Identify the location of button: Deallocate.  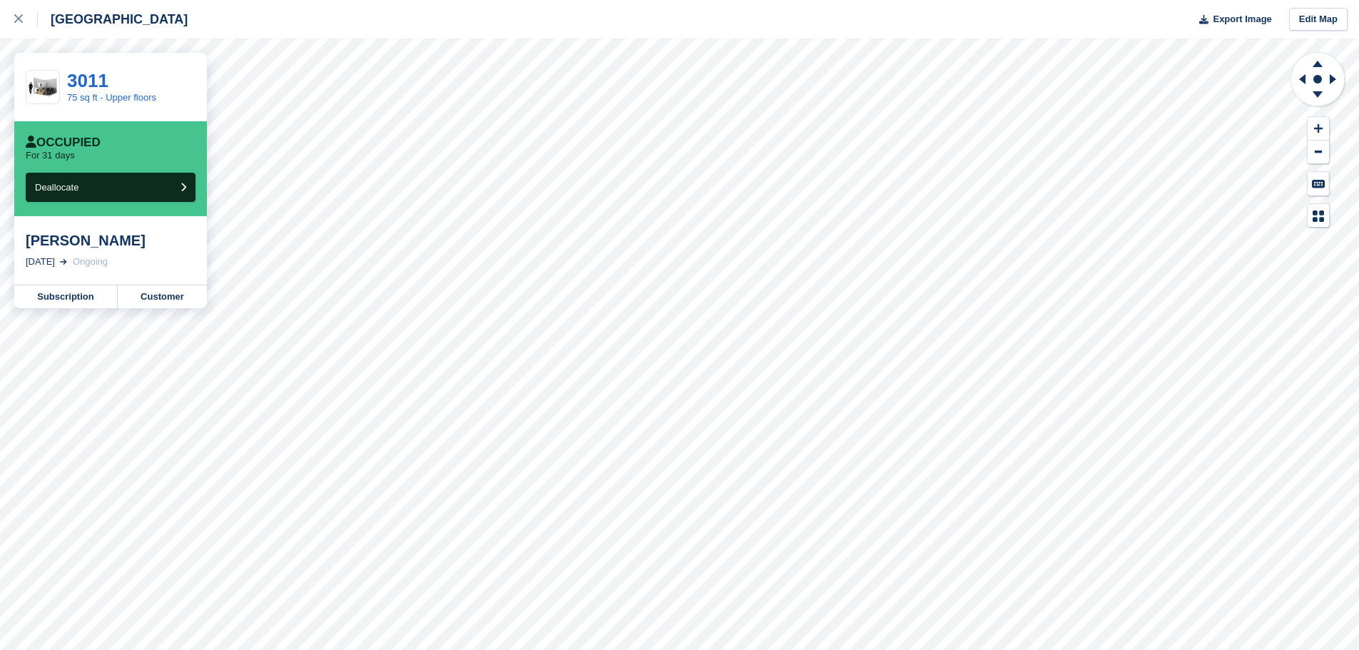
(111, 187).